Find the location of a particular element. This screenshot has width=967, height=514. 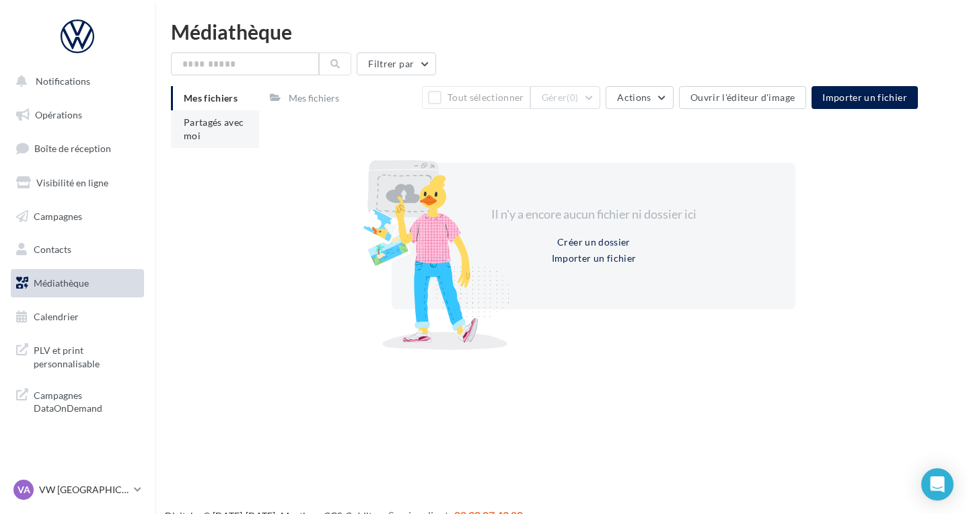

span: Campagnes DataOnDemand is located at coordinates (86, 400).